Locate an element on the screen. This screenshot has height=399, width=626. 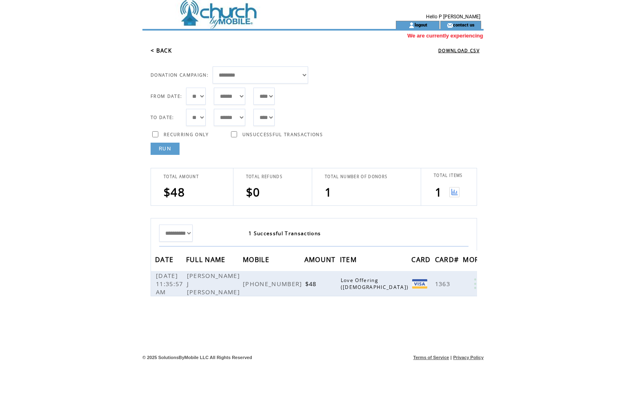
span: UNSUCCESSFUL TRANSACTIONS is located at coordinates (282, 135).